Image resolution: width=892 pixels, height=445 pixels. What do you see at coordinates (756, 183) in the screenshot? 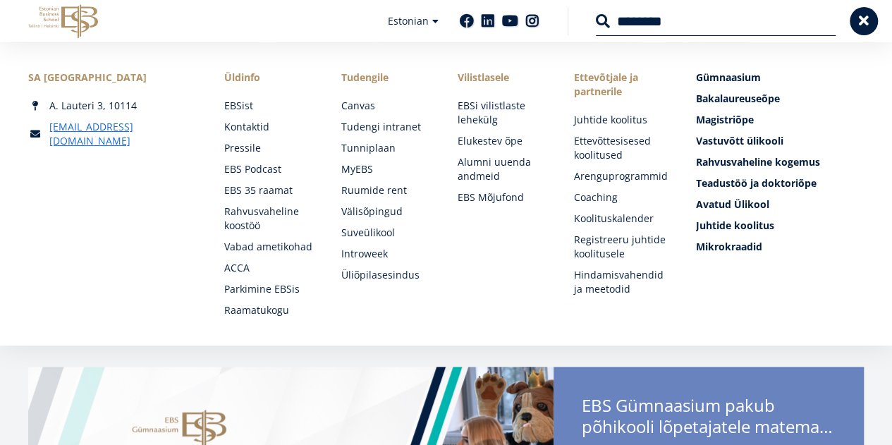
I see `span: Teadustöö ja doktoriõpe` at bounding box center [756, 183].